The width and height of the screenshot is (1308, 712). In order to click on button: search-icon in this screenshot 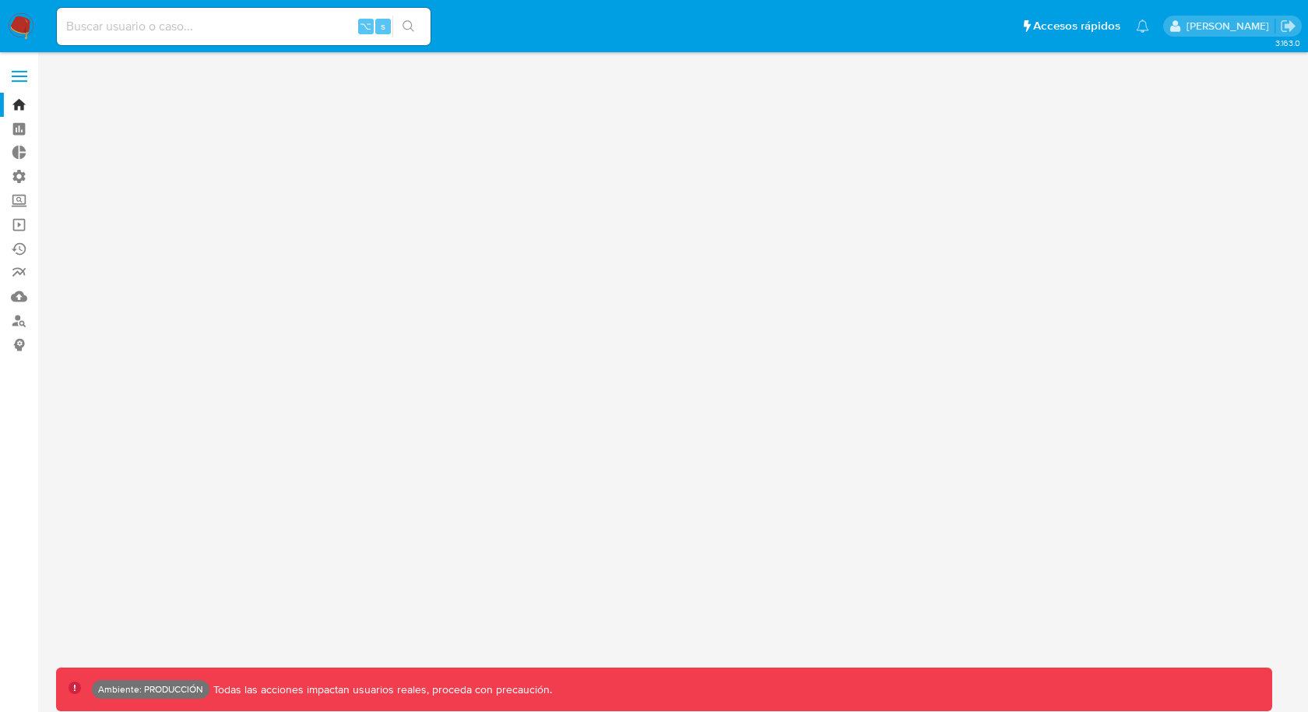, I will do `click(408, 26)`.